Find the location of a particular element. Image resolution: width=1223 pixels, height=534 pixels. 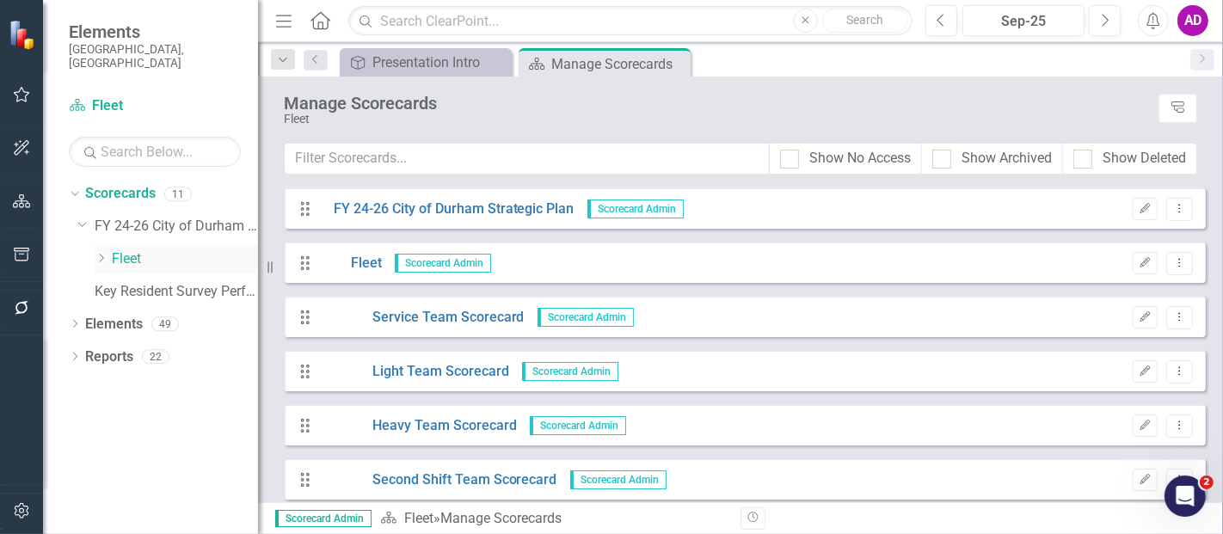

button: Sep-25 is located at coordinates (1024, 21).